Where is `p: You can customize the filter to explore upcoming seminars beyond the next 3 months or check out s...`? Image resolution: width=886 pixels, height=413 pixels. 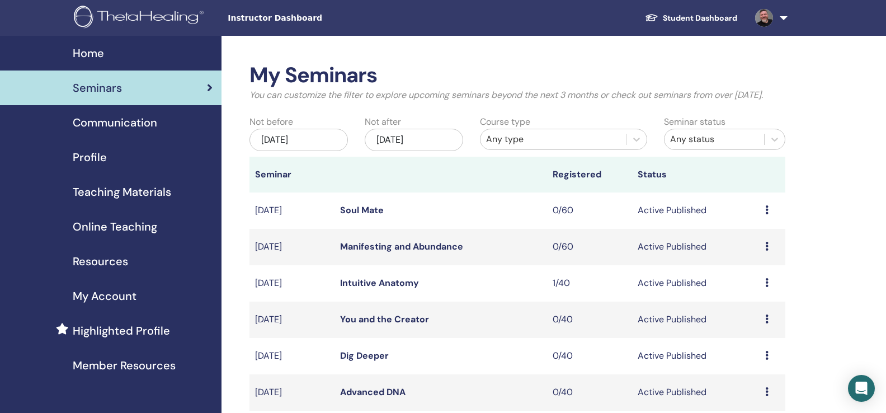 p: You can customize the filter to explore upcoming seminars beyond the next 3 months or check out s... is located at coordinates (518, 95).